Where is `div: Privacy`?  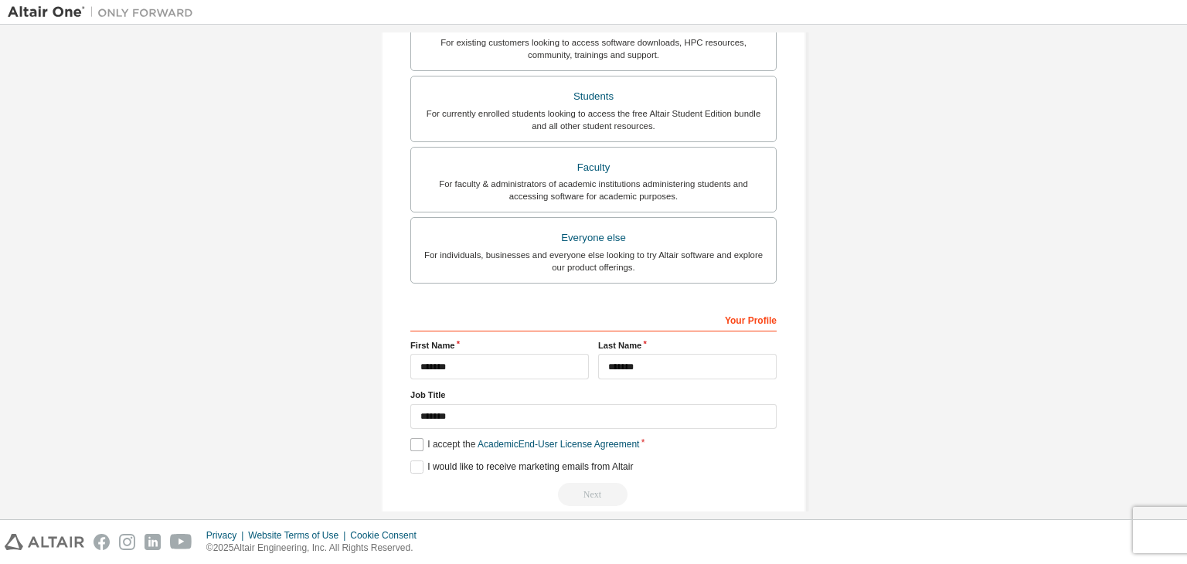 div: Privacy is located at coordinates (227, 536).